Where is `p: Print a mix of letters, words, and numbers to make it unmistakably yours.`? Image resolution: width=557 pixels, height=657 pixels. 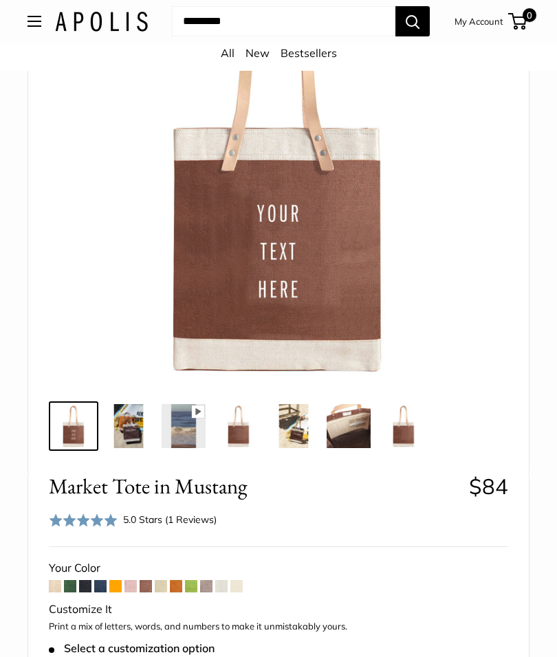 p: Print a mix of letters, words, and numbers to make it unmistakably yours. is located at coordinates (278, 628).